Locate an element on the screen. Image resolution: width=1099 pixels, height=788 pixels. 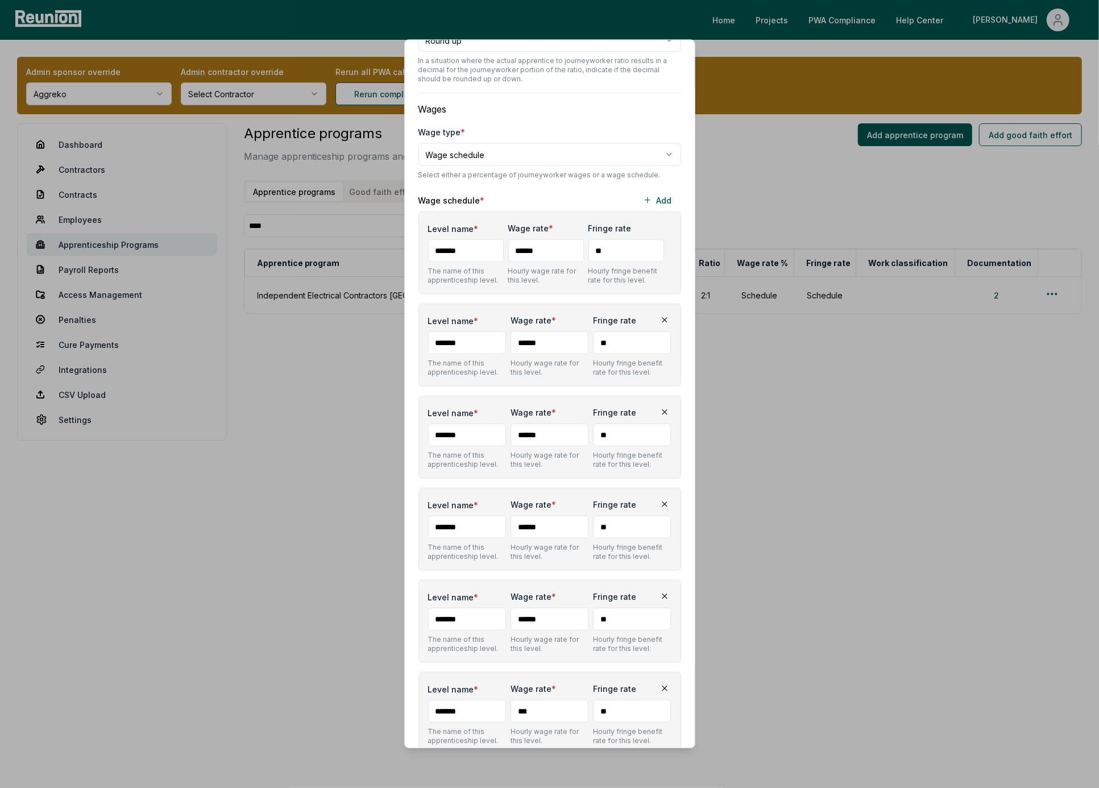
p: Wages is located at coordinates (550, 109).